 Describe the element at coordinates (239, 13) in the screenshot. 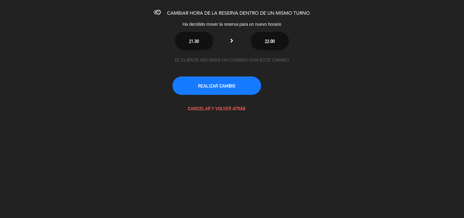

I see `span: CAMBIAR HORA DE LA RESERVA DENTRO DE UN MISMO TURNO` at that location.